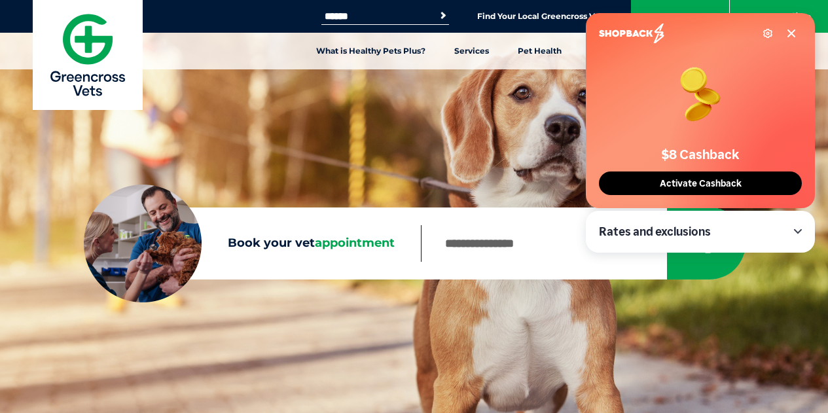 This screenshot has height=413, width=828. I want to click on a: Pet Articles, so click(614, 51).